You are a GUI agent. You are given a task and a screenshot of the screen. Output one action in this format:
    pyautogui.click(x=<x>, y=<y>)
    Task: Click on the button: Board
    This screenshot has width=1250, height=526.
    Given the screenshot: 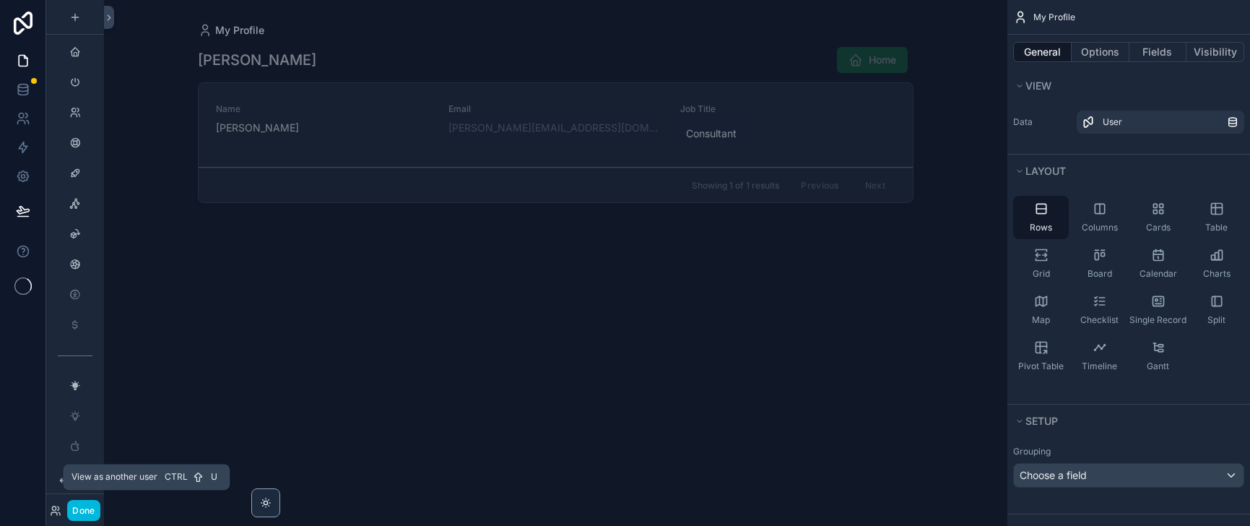 What is the action you would take?
    pyautogui.click(x=1099, y=264)
    